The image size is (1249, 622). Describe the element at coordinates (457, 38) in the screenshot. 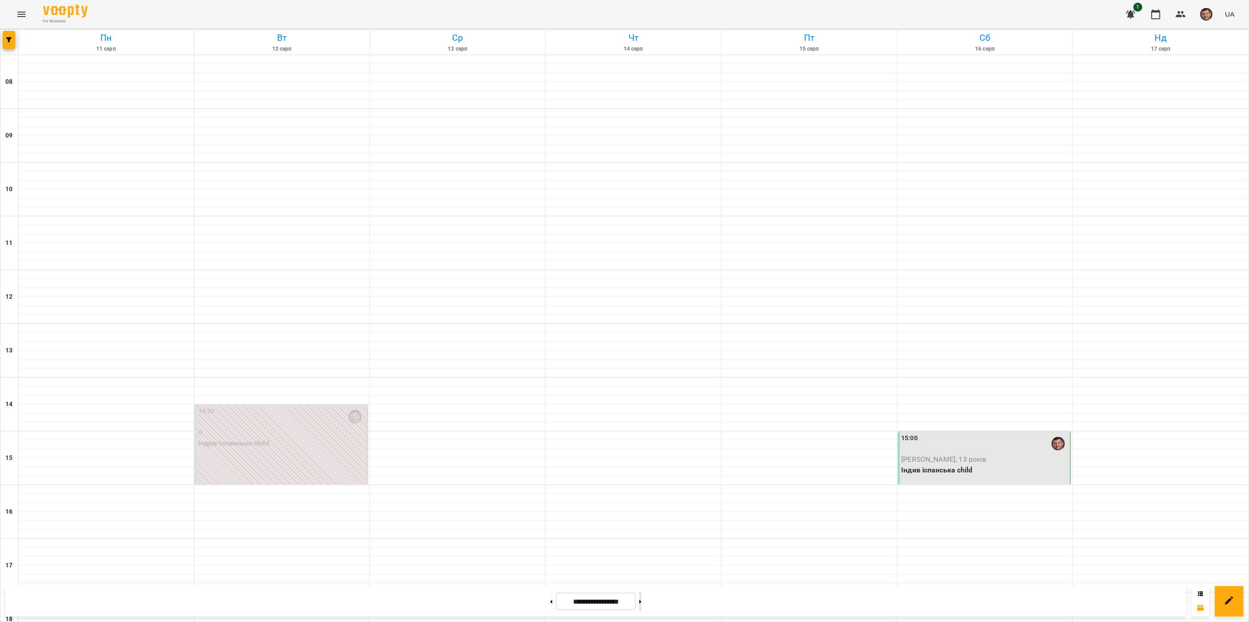

I see `h6: Ср` at that location.